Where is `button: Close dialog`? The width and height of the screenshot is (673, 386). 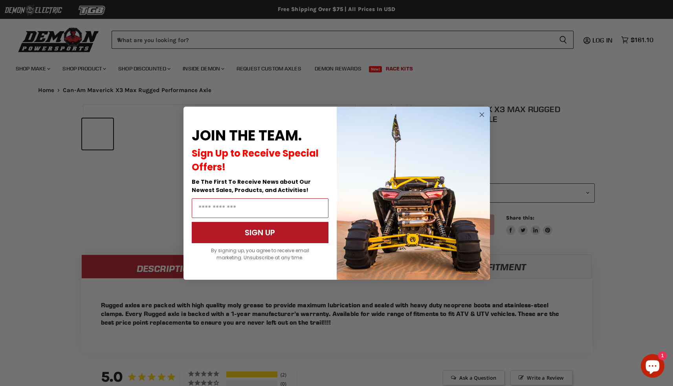
button: Close dialog is located at coordinates (482, 114).